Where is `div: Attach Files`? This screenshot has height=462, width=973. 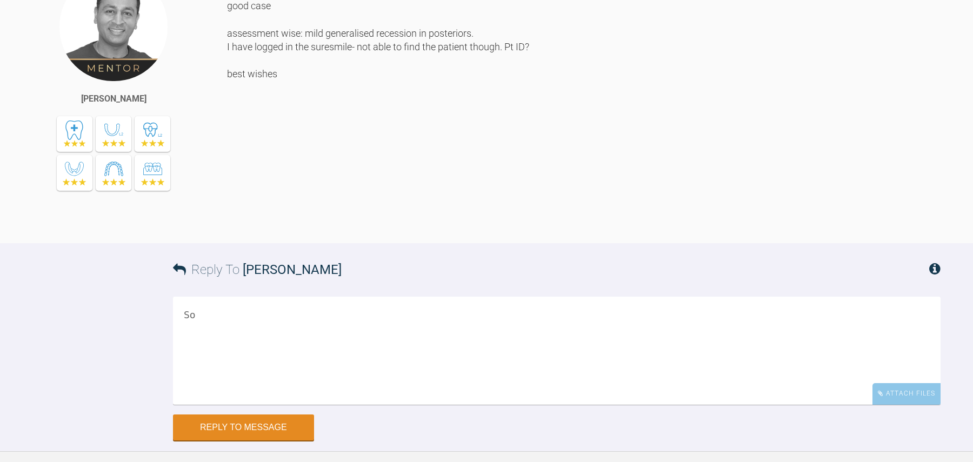
div: Attach Files is located at coordinates (907, 394).